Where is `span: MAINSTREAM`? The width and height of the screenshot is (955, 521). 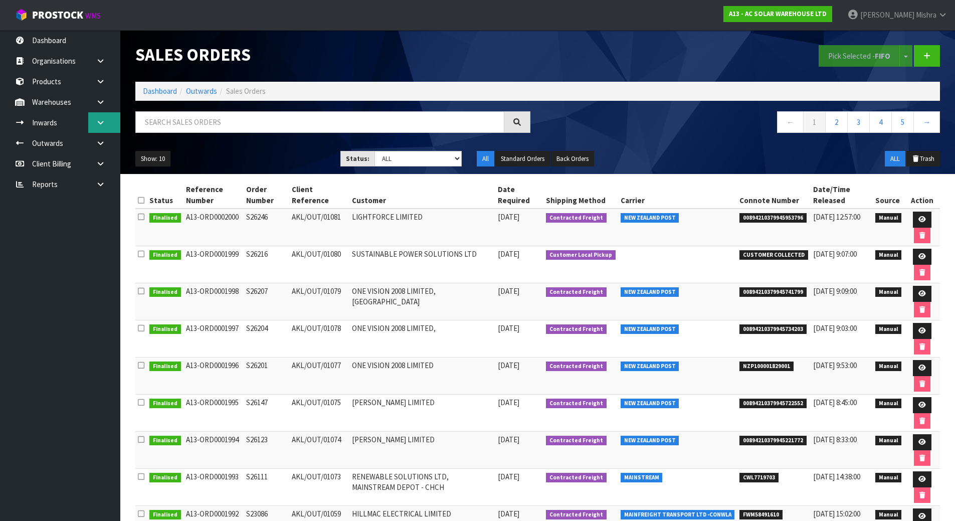
span: MAINSTREAM is located at coordinates (642, 478).